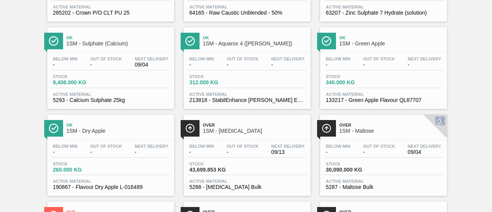 The image size is (492, 212). I want to click on span: 285202 - Crown P/O CLT PU 25, so click(111, 13).